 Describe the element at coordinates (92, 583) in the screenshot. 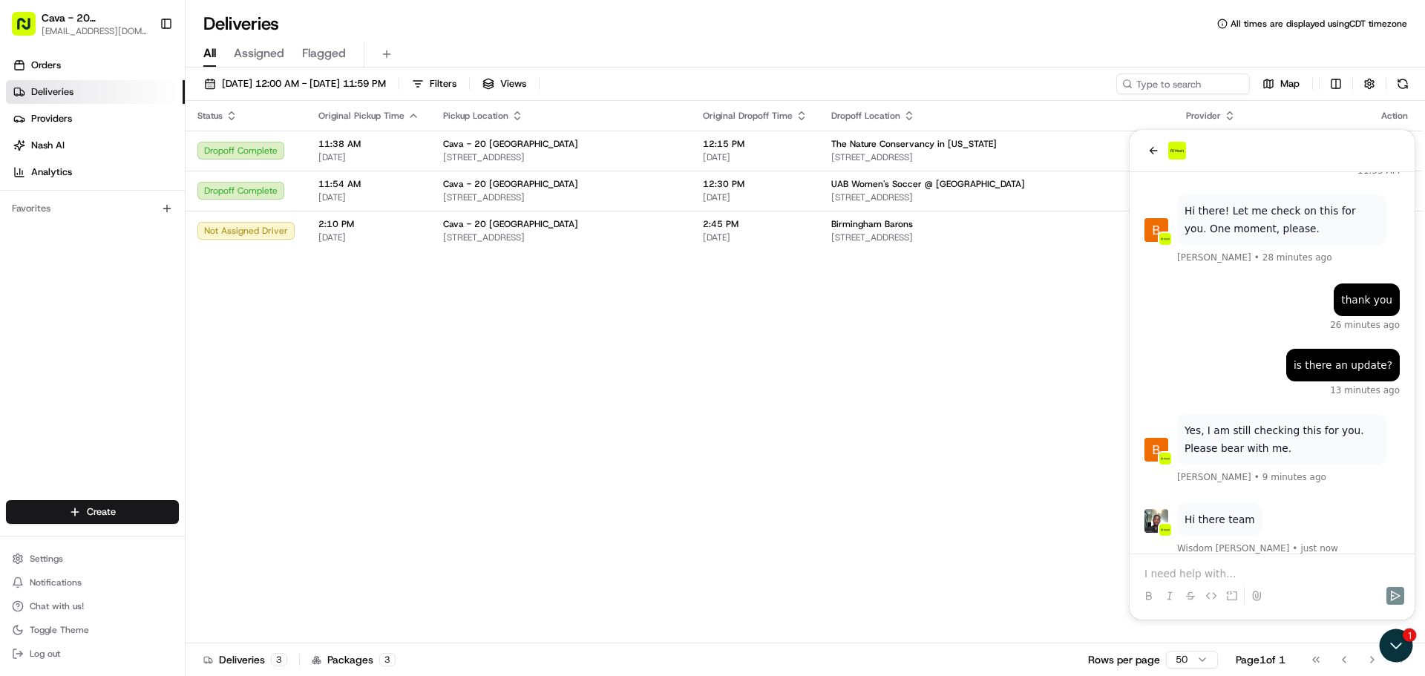

I see `button: Notifications` at that location.